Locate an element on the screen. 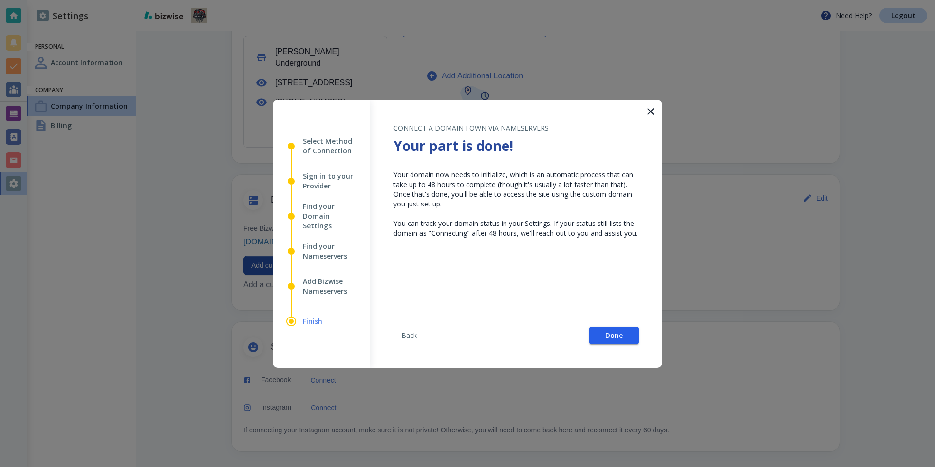 This screenshot has width=935, height=467. button: Select Method of Connection is located at coordinates (321, 146).